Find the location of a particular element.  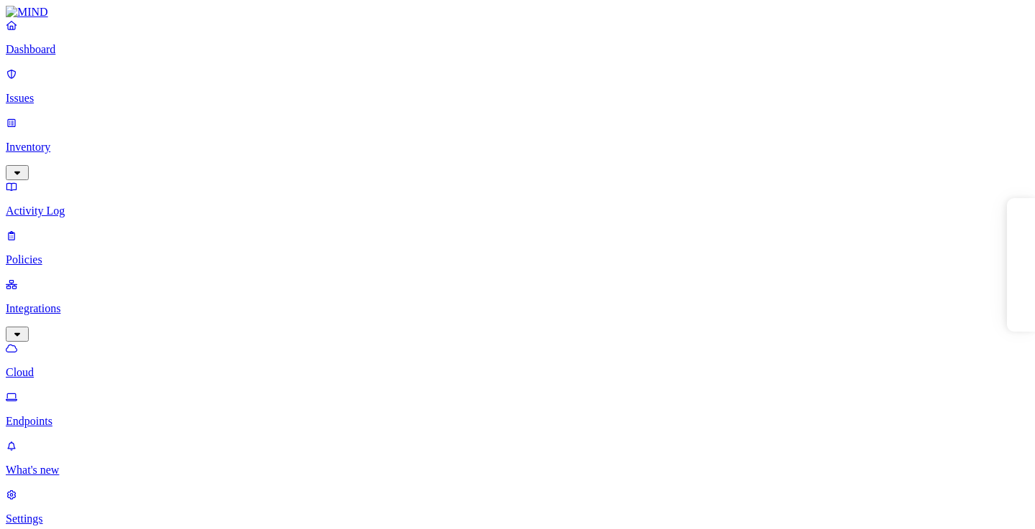

a: Policies is located at coordinates (517, 248).